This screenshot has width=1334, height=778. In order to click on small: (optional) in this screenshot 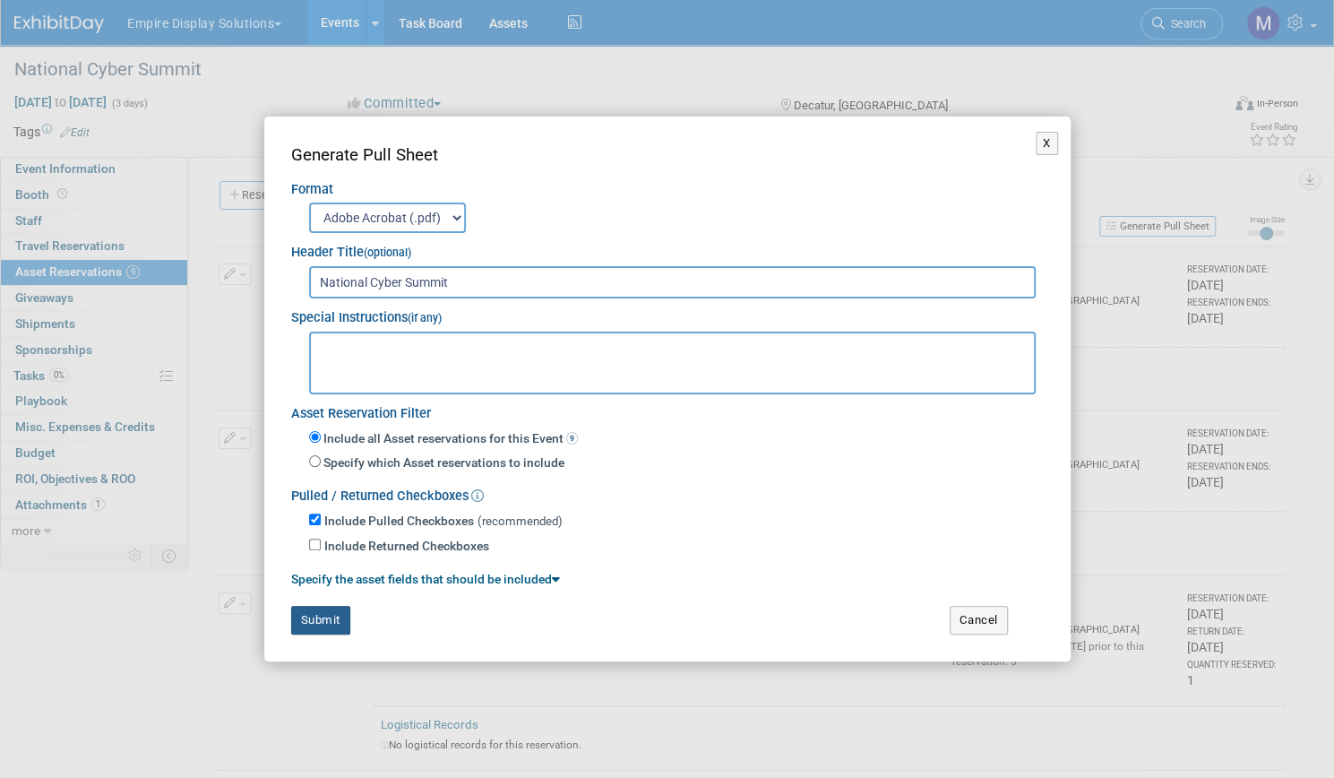, I will do `click(387, 253)`.